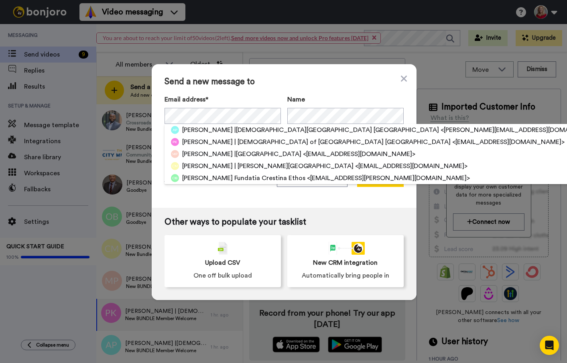 This screenshot has height=363, width=567. What do you see at coordinates (346, 276) in the screenshot?
I see `span: Automatically bring people in` at bounding box center [346, 276].